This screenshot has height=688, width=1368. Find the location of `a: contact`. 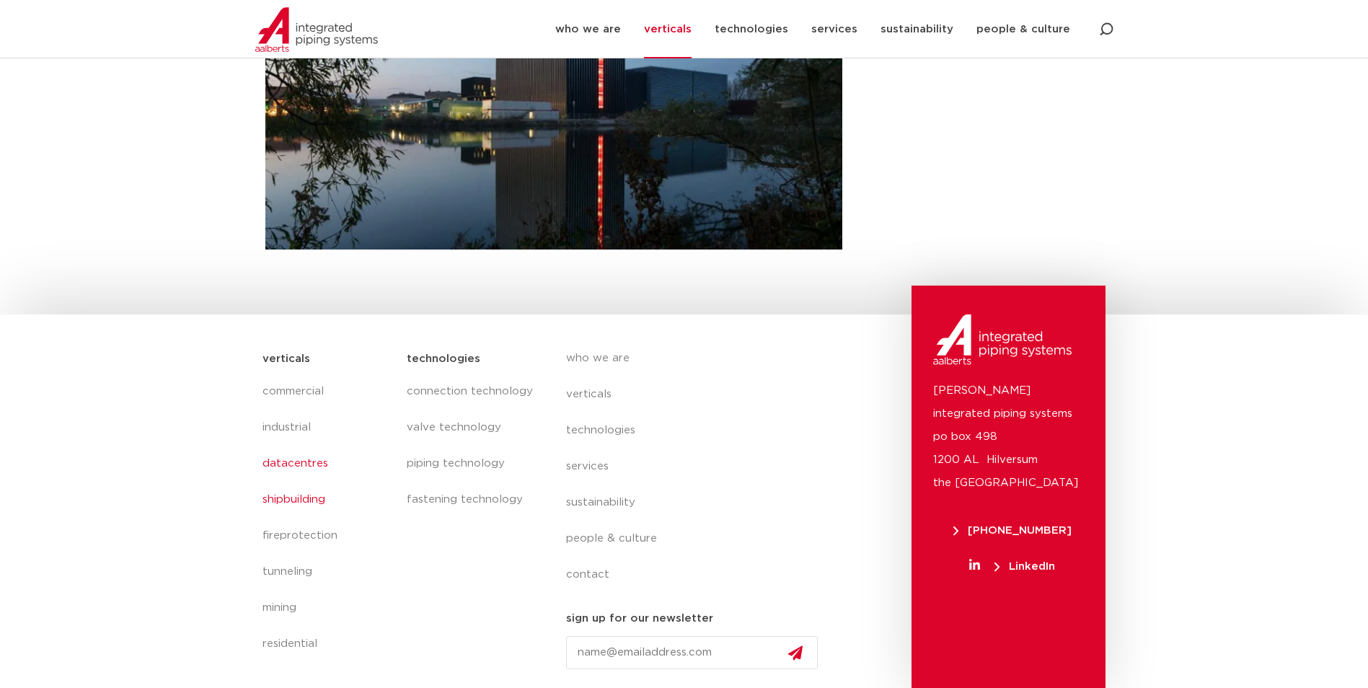

a: contact is located at coordinates (698, 575).